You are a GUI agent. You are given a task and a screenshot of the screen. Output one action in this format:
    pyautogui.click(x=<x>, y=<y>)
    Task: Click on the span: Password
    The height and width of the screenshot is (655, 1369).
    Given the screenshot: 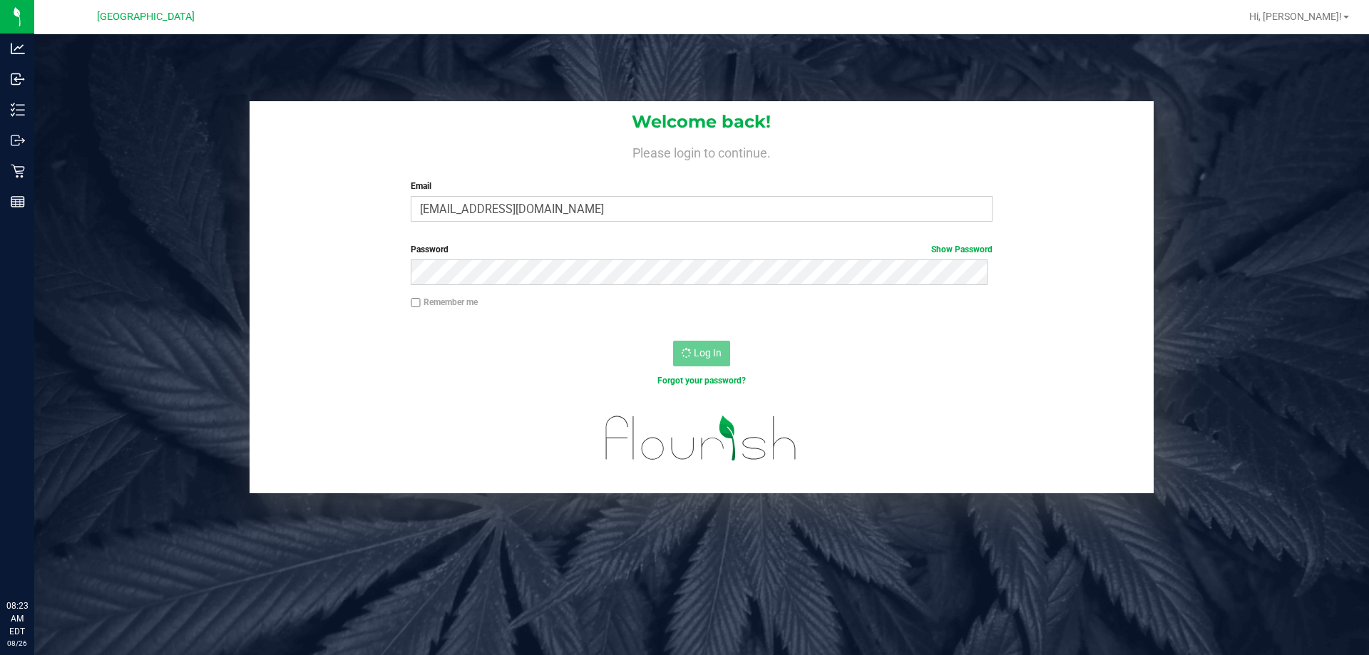 What is the action you would take?
    pyautogui.click(x=429, y=250)
    